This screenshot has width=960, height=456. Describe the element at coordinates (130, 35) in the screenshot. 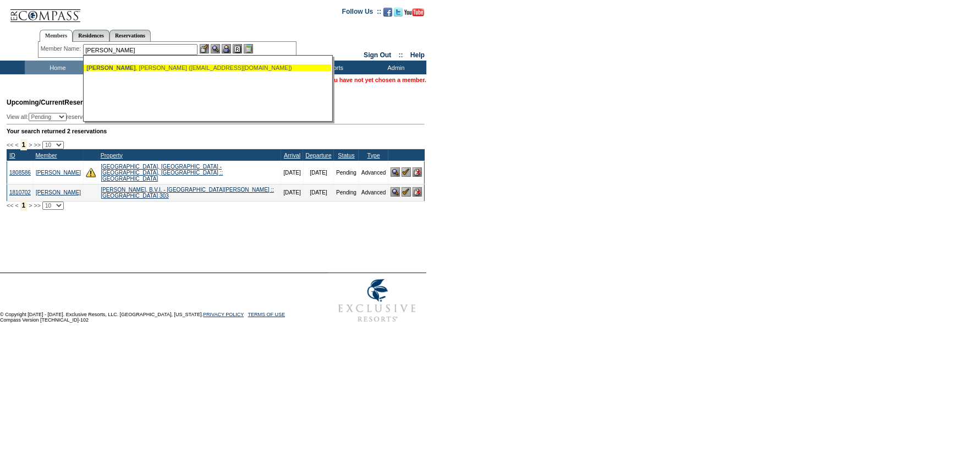

I see `a: Reservations` at that location.